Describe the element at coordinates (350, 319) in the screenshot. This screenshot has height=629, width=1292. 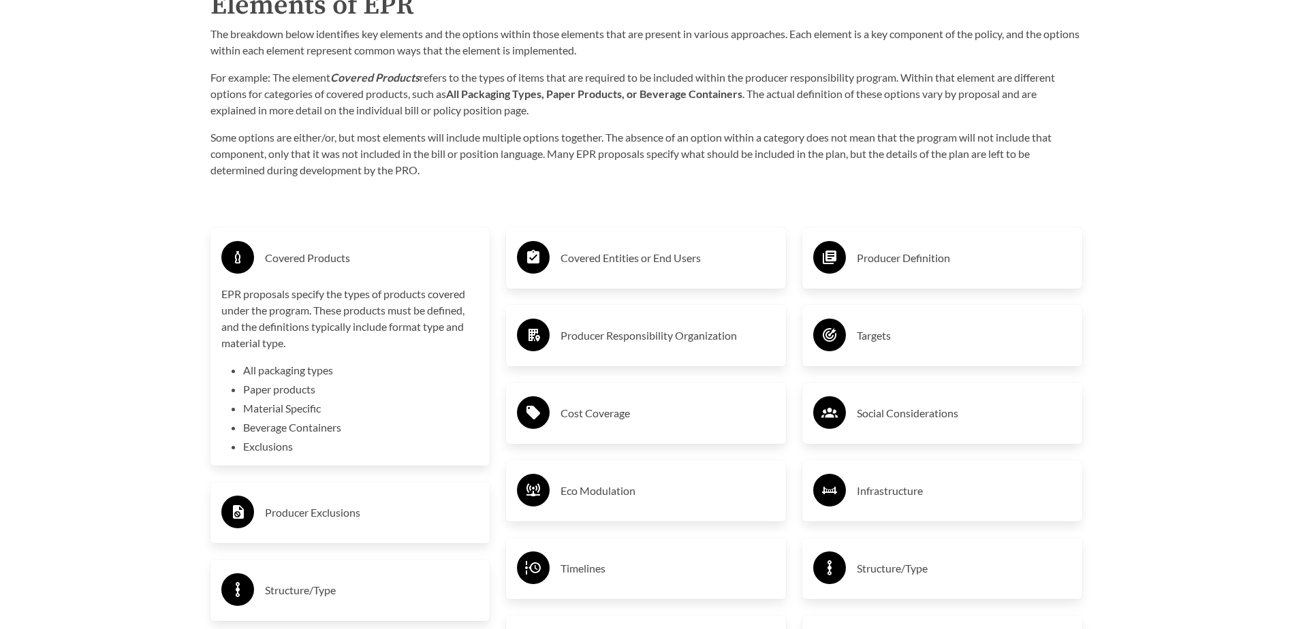
I see `p: EPR proposals specify the types of products covered under the program. These products must be def...` at that location.